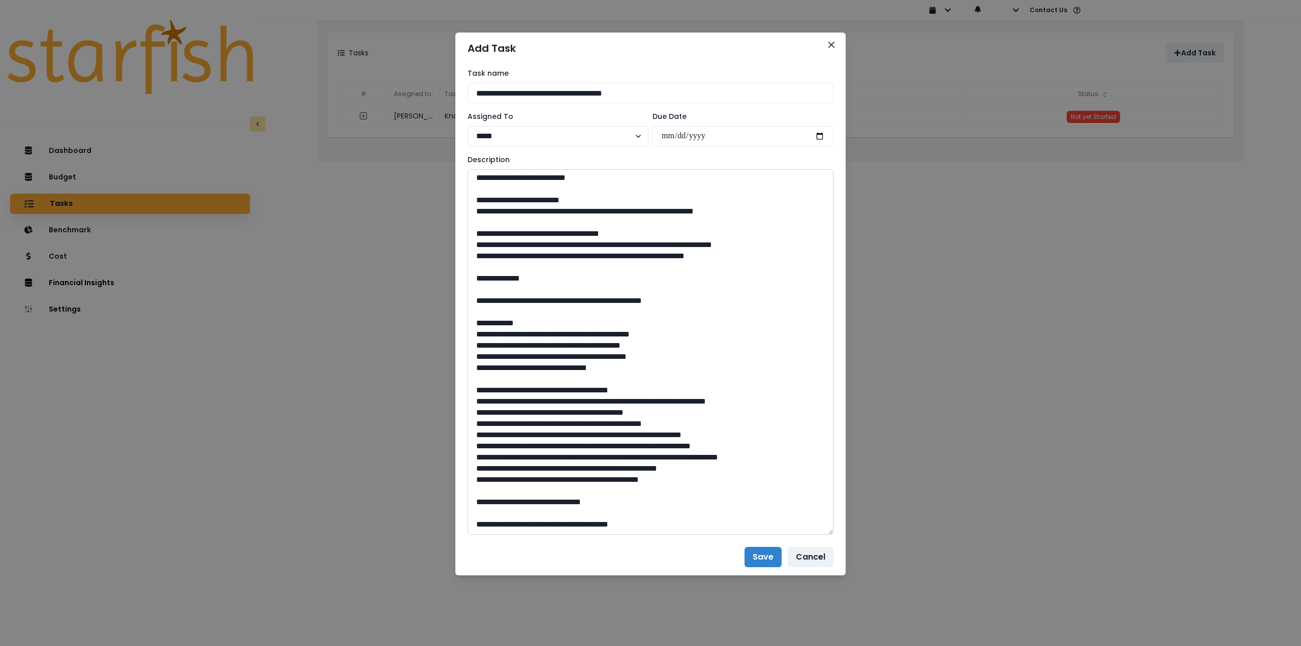  Describe the element at coordinates (647, 160) in the screenshot. I see `label: Description` at that location.